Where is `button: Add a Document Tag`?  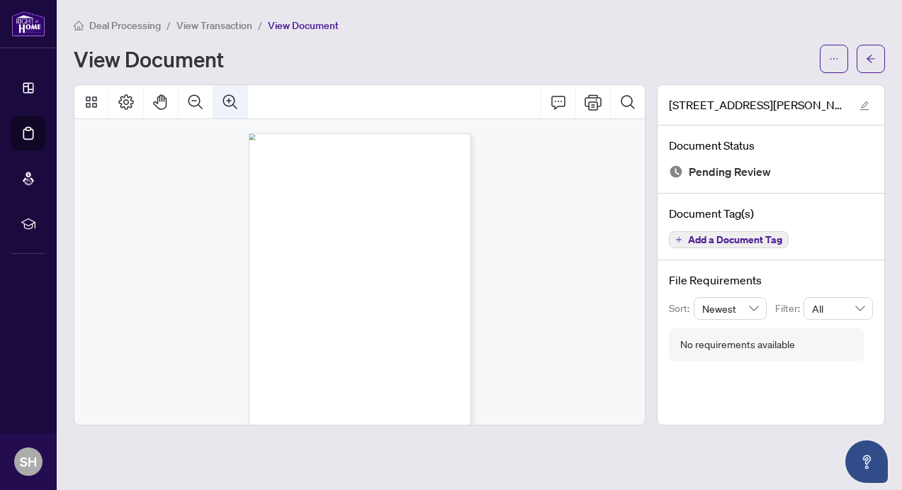 button: Add a Document Tag is located at coordinates (728, 239).